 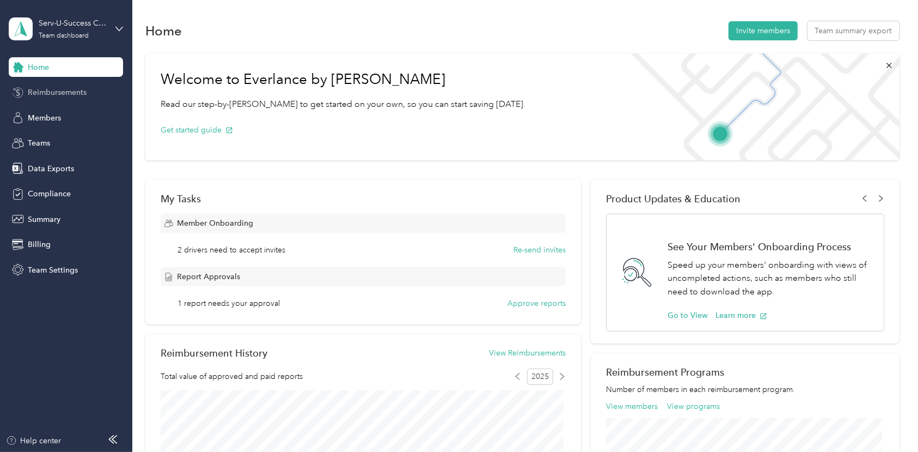 What do you see at coordinates (44, 219) in the screenshot?
I see `span: Summary` at bounding box center [44, 219].